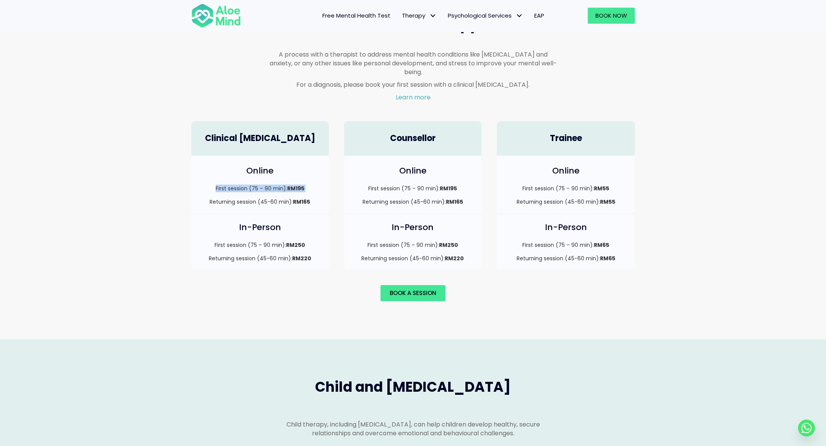 The image size is (826, 446). What do you see at coordinates (419, 15) in the screenshot?
I see `span: Therapy` at bounding box center [419, 15].